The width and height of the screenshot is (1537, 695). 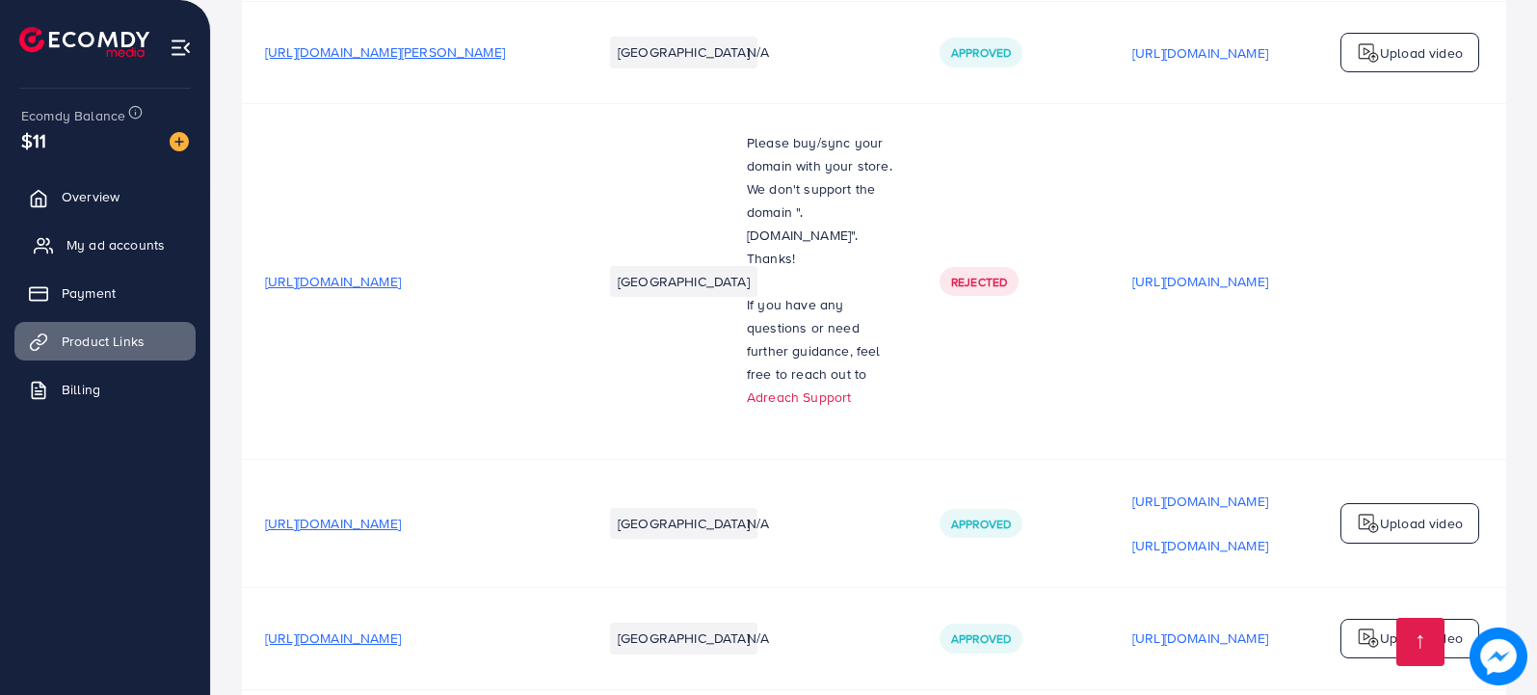 I want to click on span: Overview, so click(x=91, y=197).